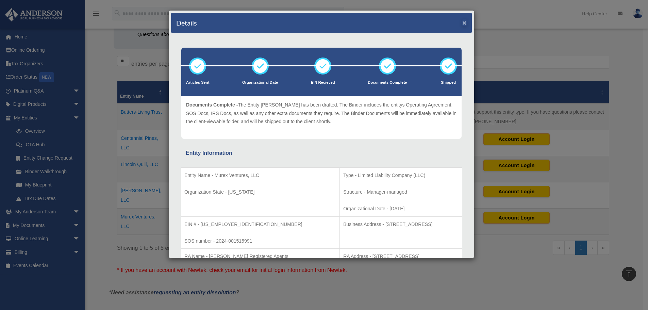  What do you see at coordinates (387, 83) in the screenshot?
I see `p: Documents Complete` at bounding box center [387, 83].